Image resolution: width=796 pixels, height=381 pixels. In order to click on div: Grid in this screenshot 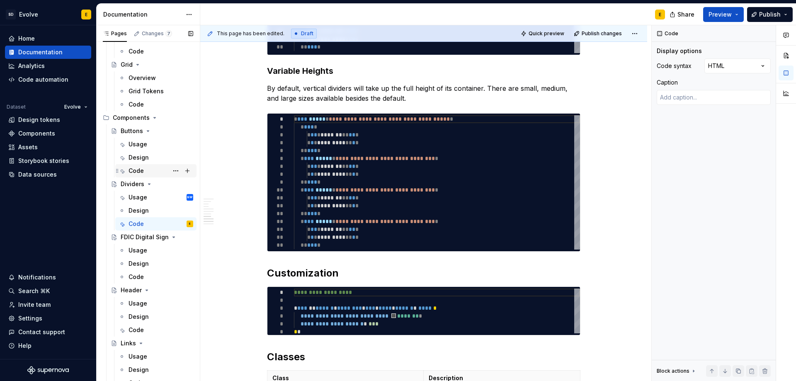, I will do `click(126, 65)`.